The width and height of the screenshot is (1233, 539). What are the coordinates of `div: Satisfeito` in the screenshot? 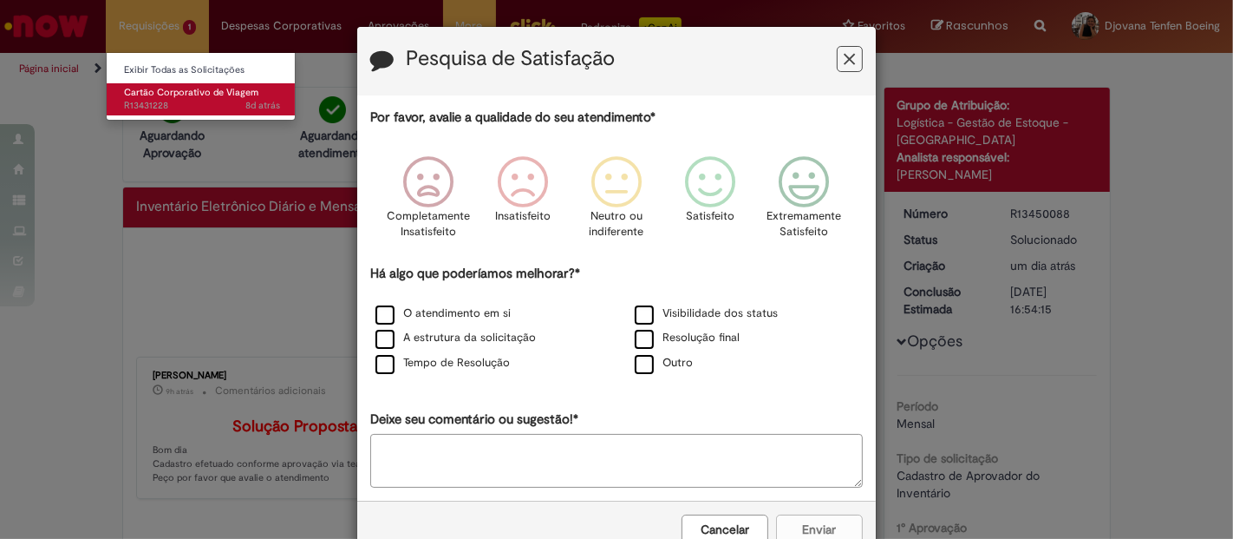 It's located at (710, 202).